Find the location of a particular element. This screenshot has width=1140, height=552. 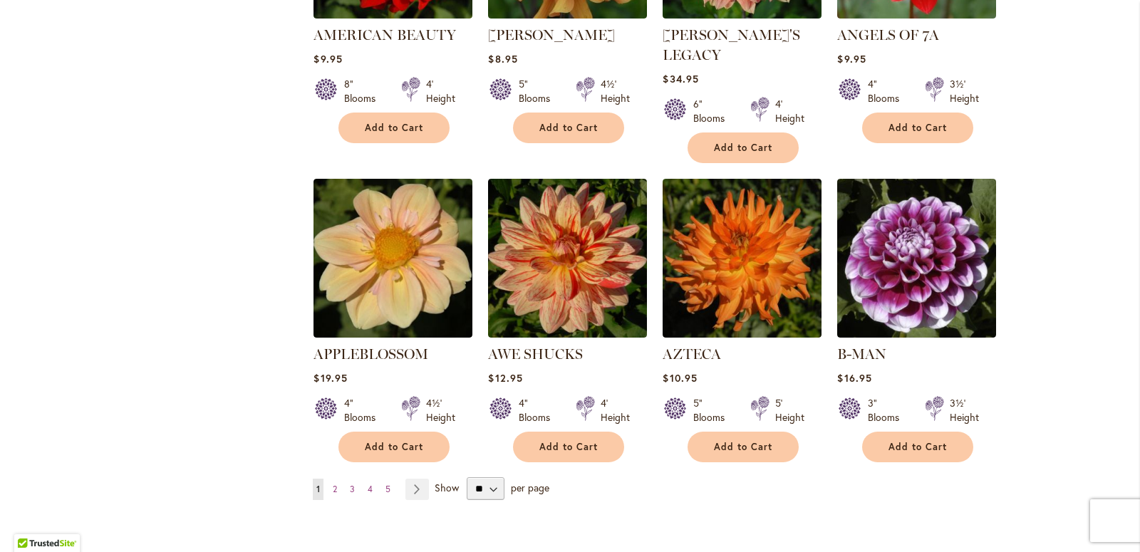

a: 5 is located at coordinates (388, 489).